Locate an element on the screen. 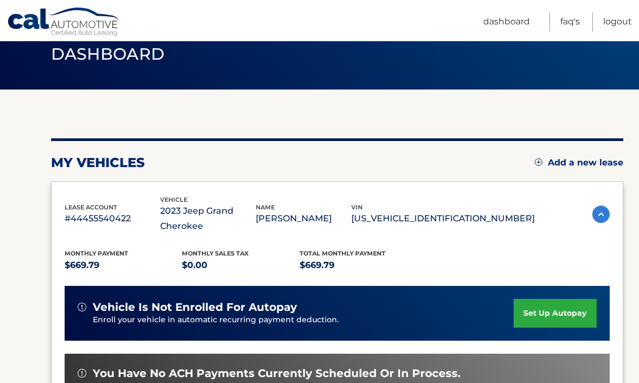 This screenshot has height=383, width=639. a: Logout is located at coordinates (617, 22).